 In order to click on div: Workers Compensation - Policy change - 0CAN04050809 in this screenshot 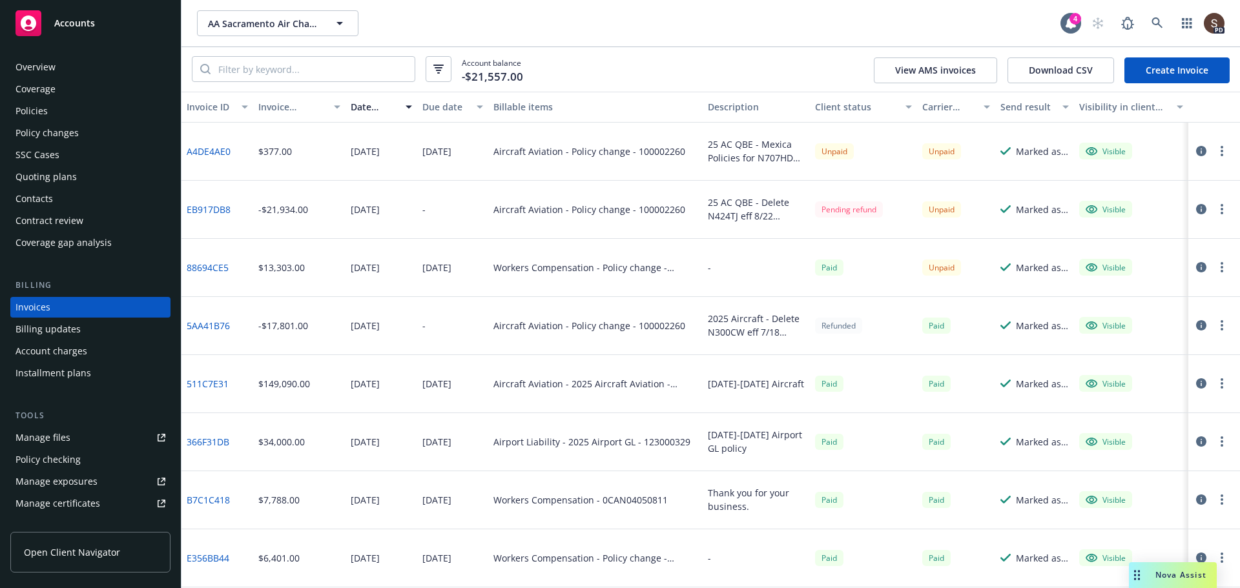, I will do `click(596, 558)`.